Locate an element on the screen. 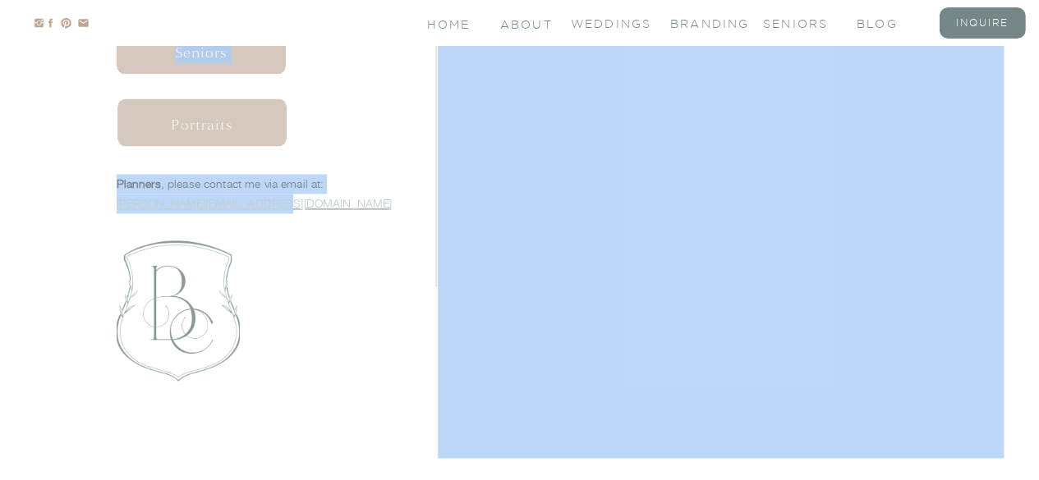 The image size is (1039, 480). nav: Home is located at coordinates (449, 23).